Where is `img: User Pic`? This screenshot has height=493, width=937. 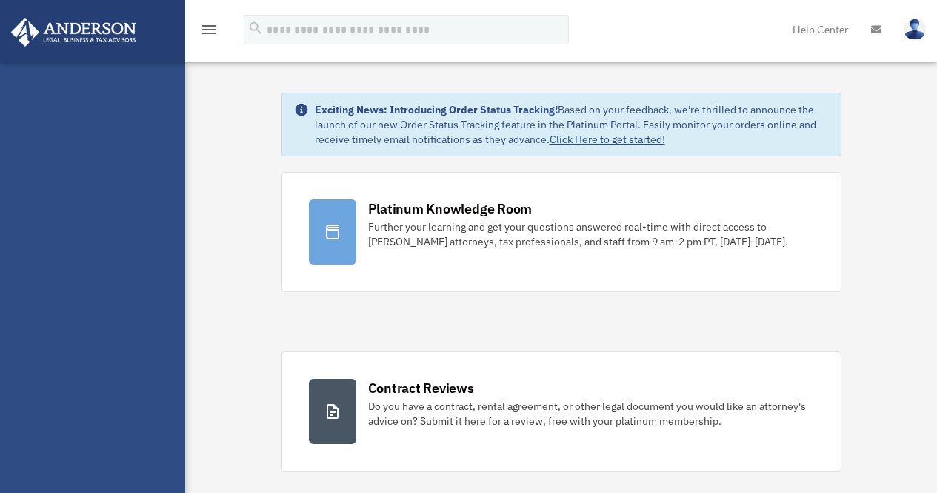 img: User Pic is located at coordinates (915, 29).